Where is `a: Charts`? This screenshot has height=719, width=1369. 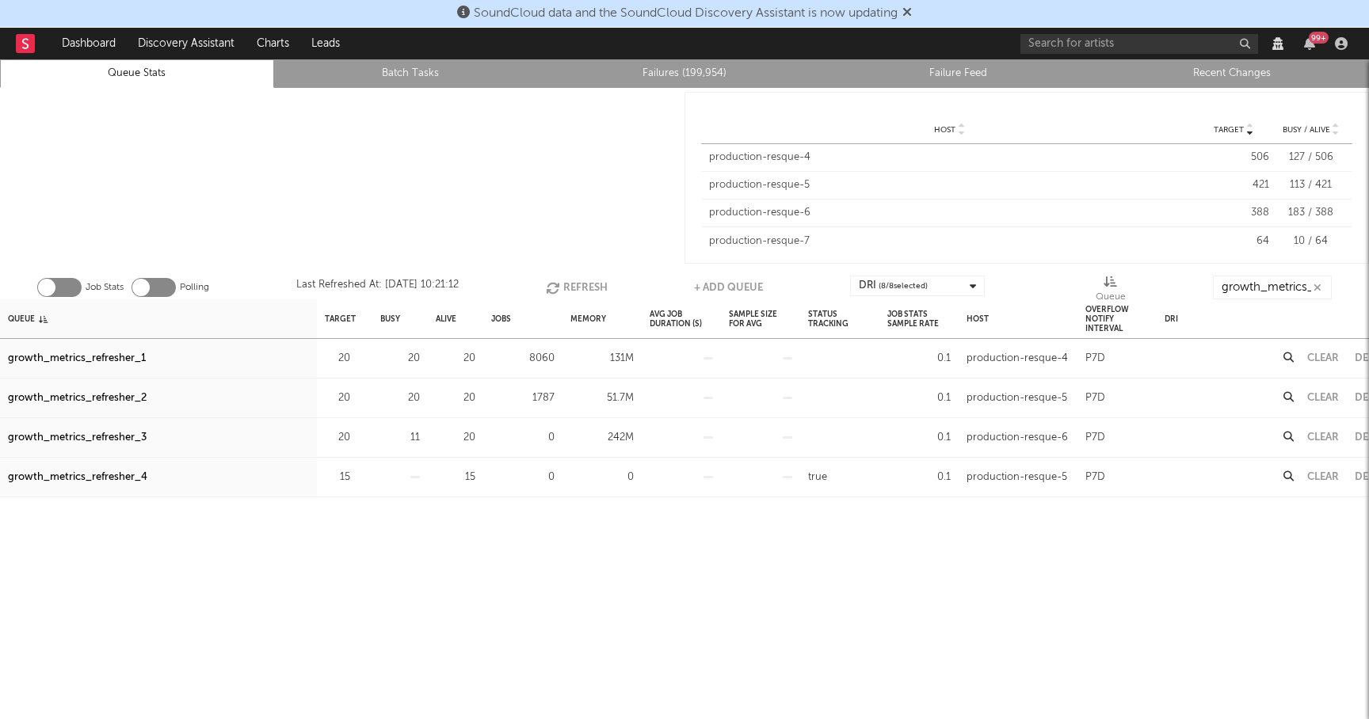 a: Charts is located at coordinates (272, 44).